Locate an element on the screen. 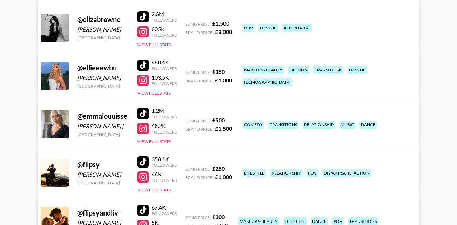 This screenshot has width=457, height=225. div: 1.2M is located at coordinates (164, 111).